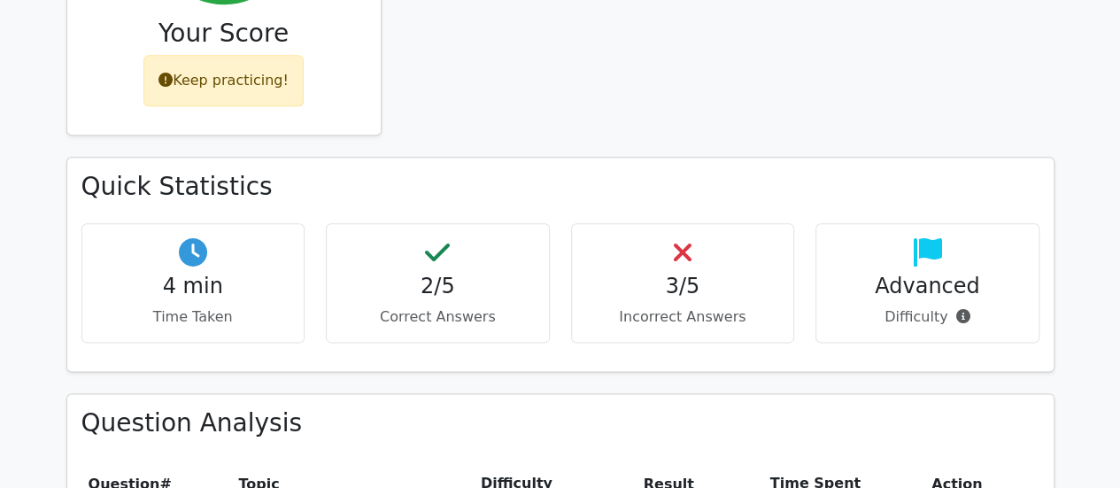  Describe the element at coordinates (683, 286) in the screenshot. I see `h4: 3/5` at that location.